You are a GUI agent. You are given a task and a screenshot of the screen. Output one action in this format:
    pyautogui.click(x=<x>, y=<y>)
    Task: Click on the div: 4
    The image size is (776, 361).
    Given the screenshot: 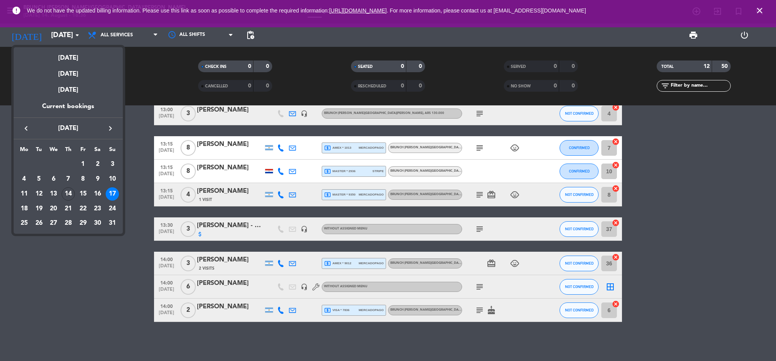 What is the action you would take?
    pyautogui.click(x=24, y=179)
    